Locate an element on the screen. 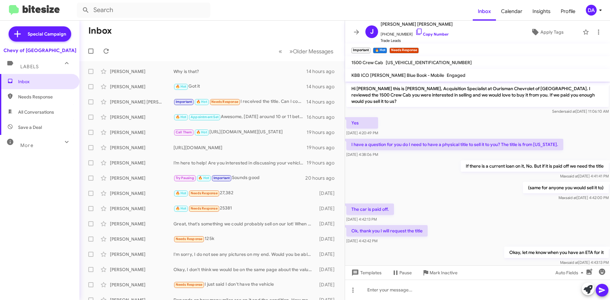  span: Mark Inactive is located at coordinates (444, 273).